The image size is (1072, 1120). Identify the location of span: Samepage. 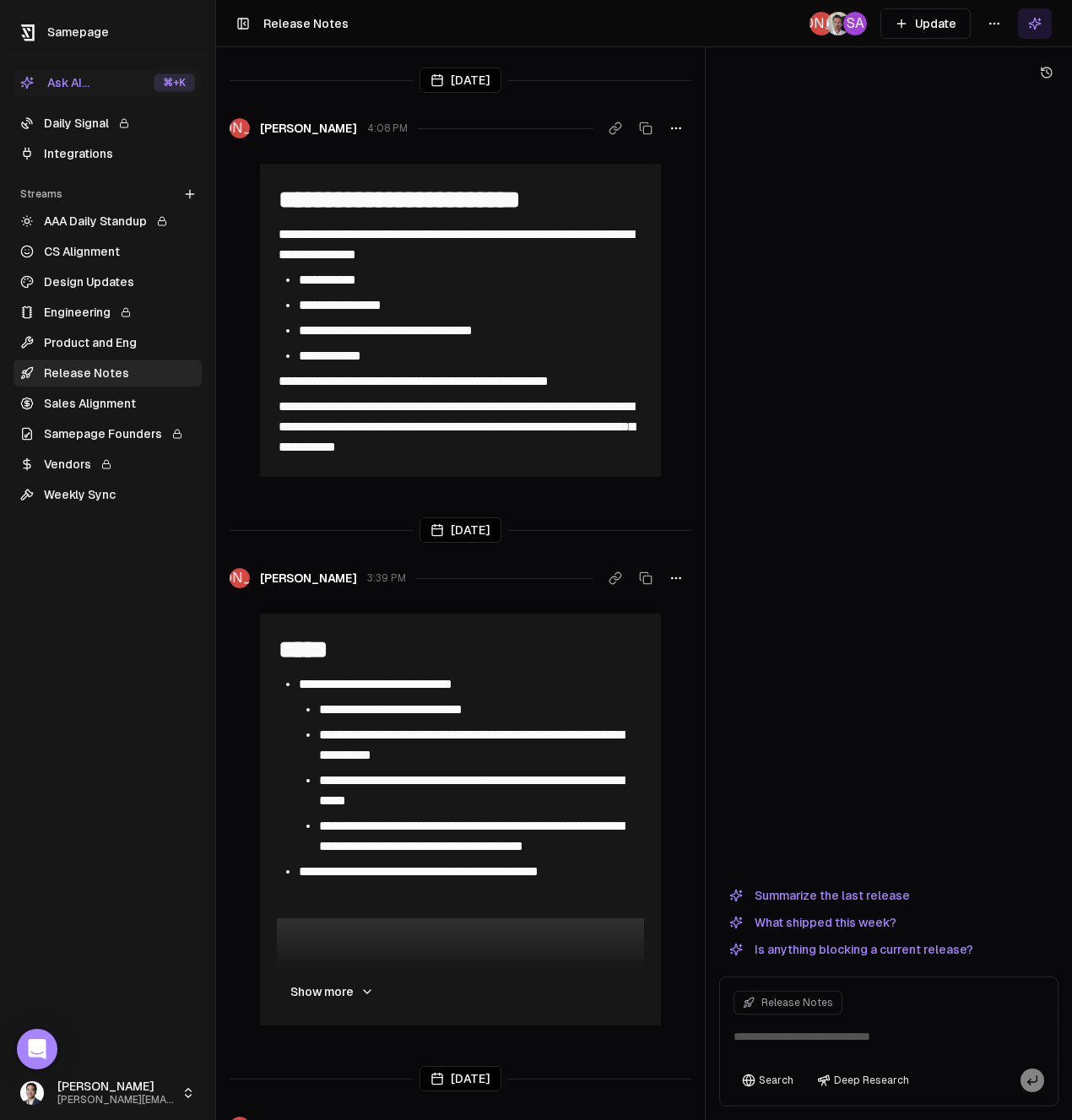
(77, 32).